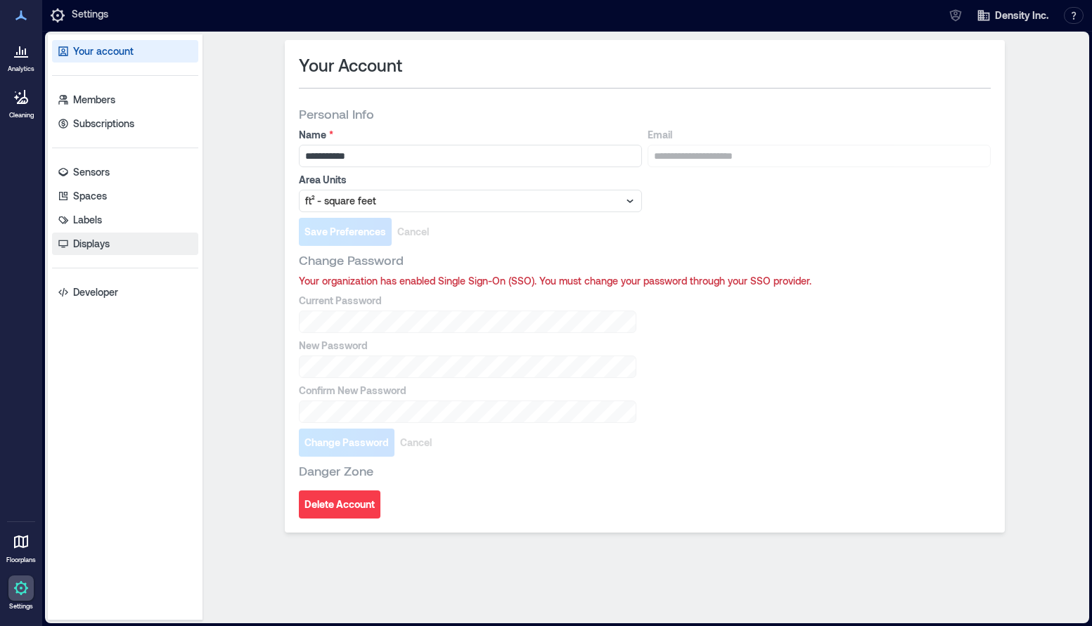 Image resolution: width=1092 pixels, height=626 pixels. Describe the element at coordinates (87, 220) in the screenshot. I see `p: Labels` at that location.